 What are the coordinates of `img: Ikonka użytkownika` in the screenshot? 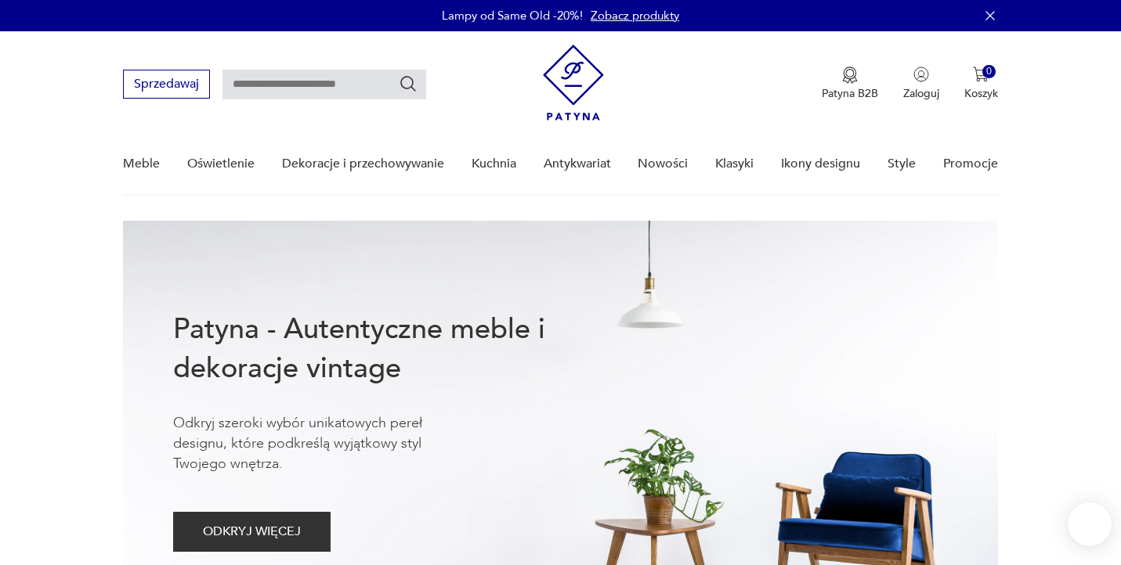 It's located at (921, 74).